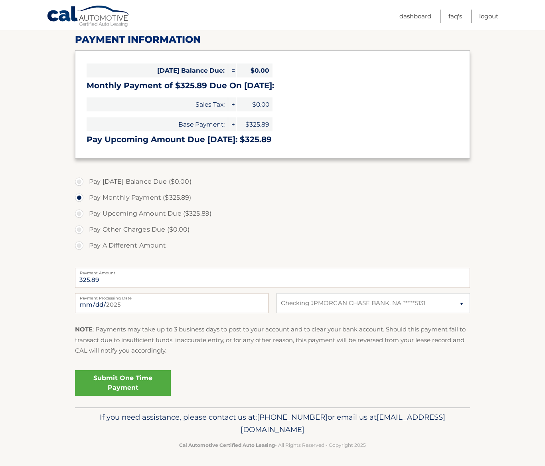 This screenshot has height=466, width=545. I want to click on a: Dashboard, so click(415, 16).